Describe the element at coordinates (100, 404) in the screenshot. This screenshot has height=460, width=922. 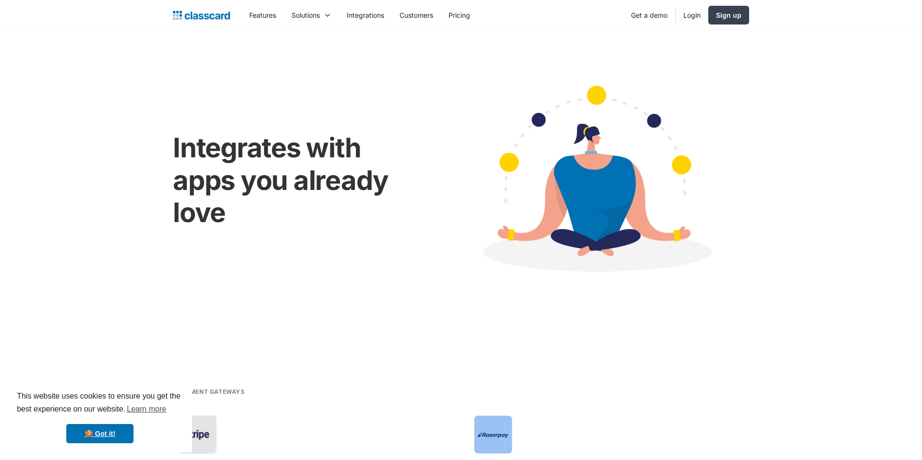
I see `span: This website uses cookies to ensure you get the best experience on our website.` at that location.